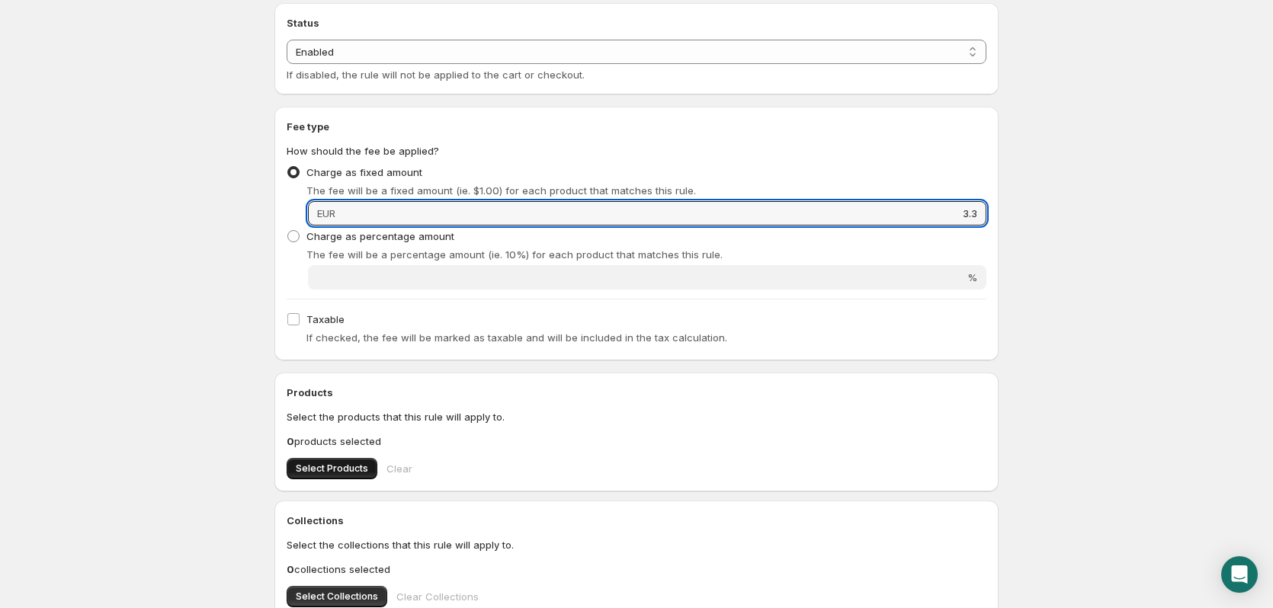  Describe the element at coordinates (636, 127) in the screenshot. I see `h2: Fee type` at that location.